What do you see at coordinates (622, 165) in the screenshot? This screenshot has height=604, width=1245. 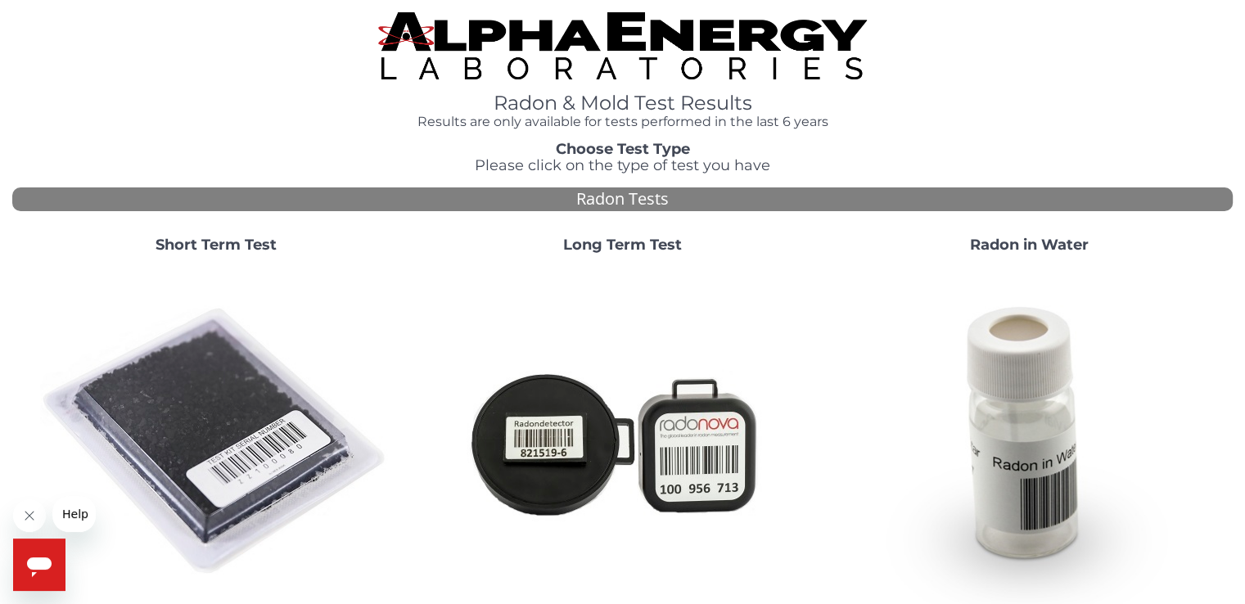 I see `span: Please click on the type of test you have` at bounding box center [622, 165].